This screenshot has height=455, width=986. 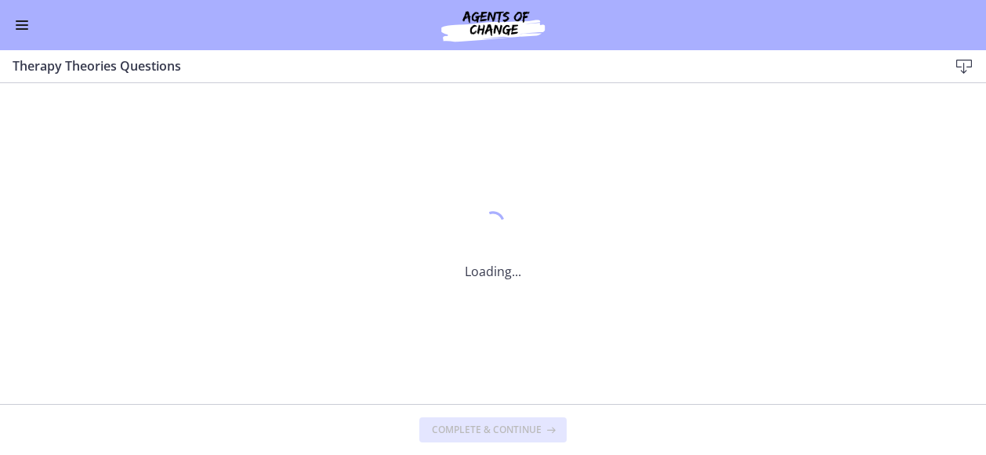 I want to click on p: Loading..., so click(x=493, y=271).